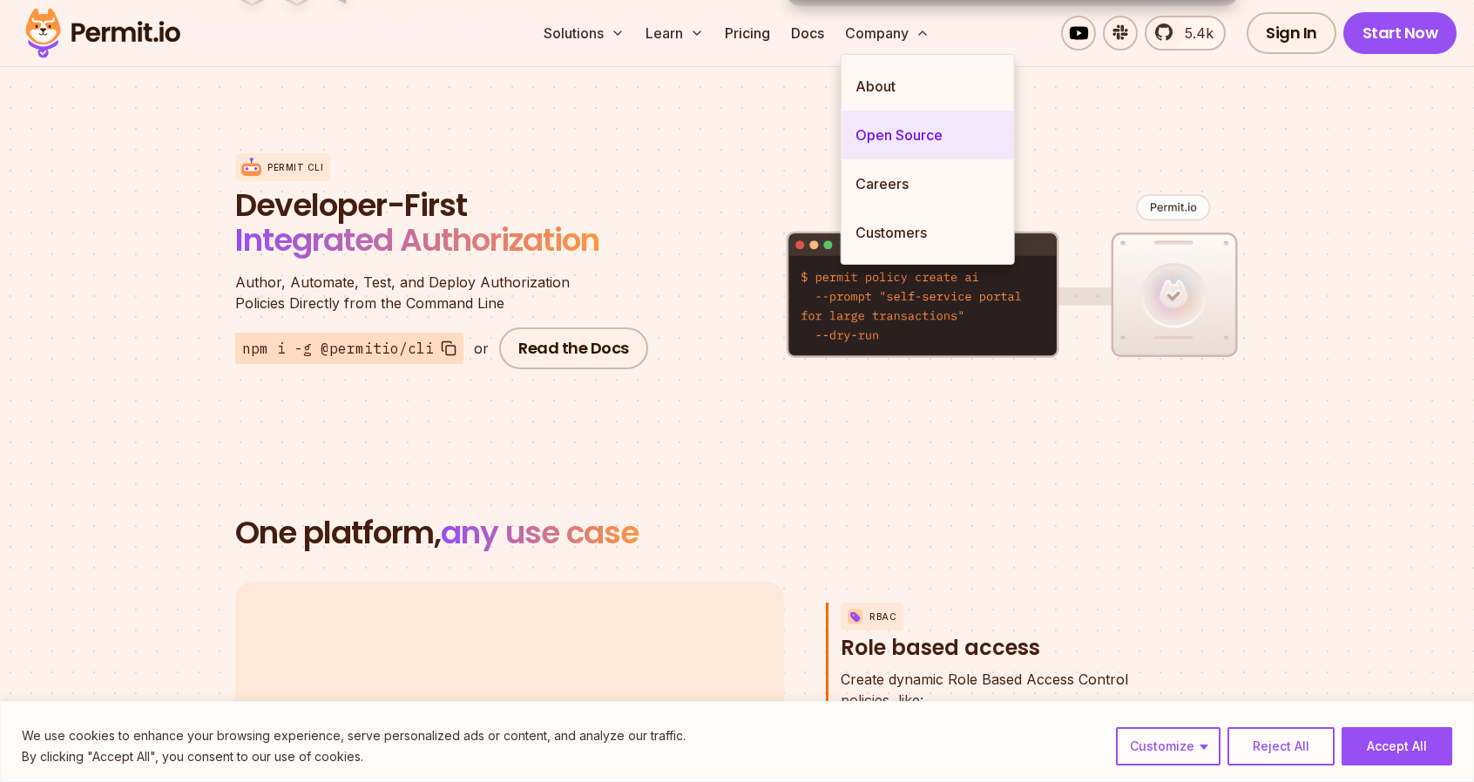  I want to click on span: Author, Automate, Test, and Deploy Authorization, so click(444, 282).